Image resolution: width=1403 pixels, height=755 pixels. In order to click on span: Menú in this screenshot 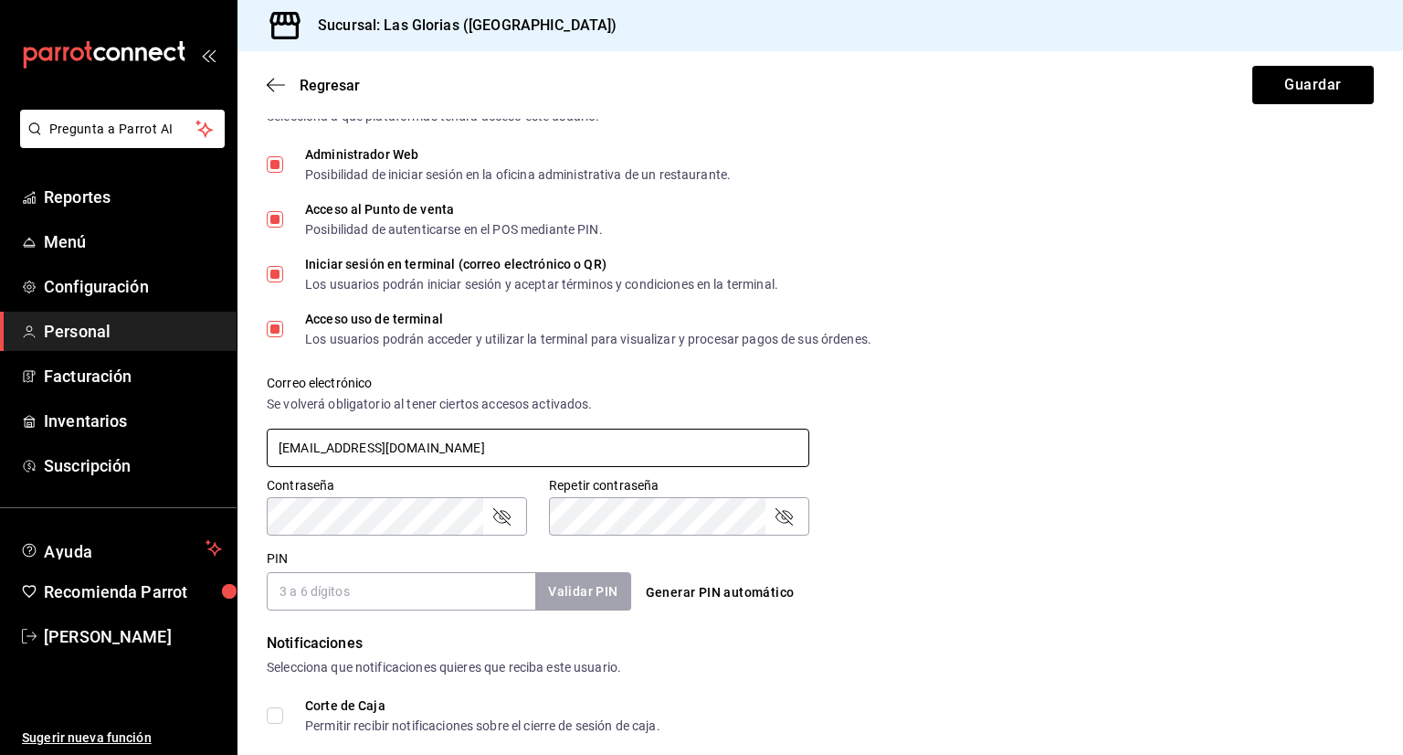, I will do `click(132, 241)`.